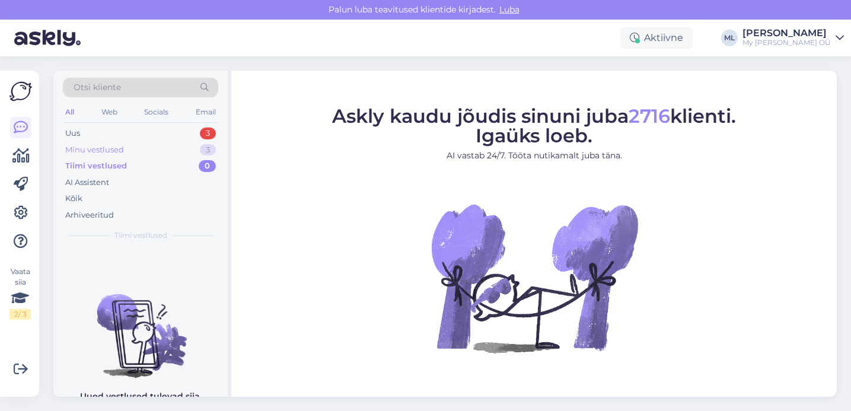 Image resolution: width=851 pixels, height=411 pixels. I want to click on div: Kõik, so click(74, 199).